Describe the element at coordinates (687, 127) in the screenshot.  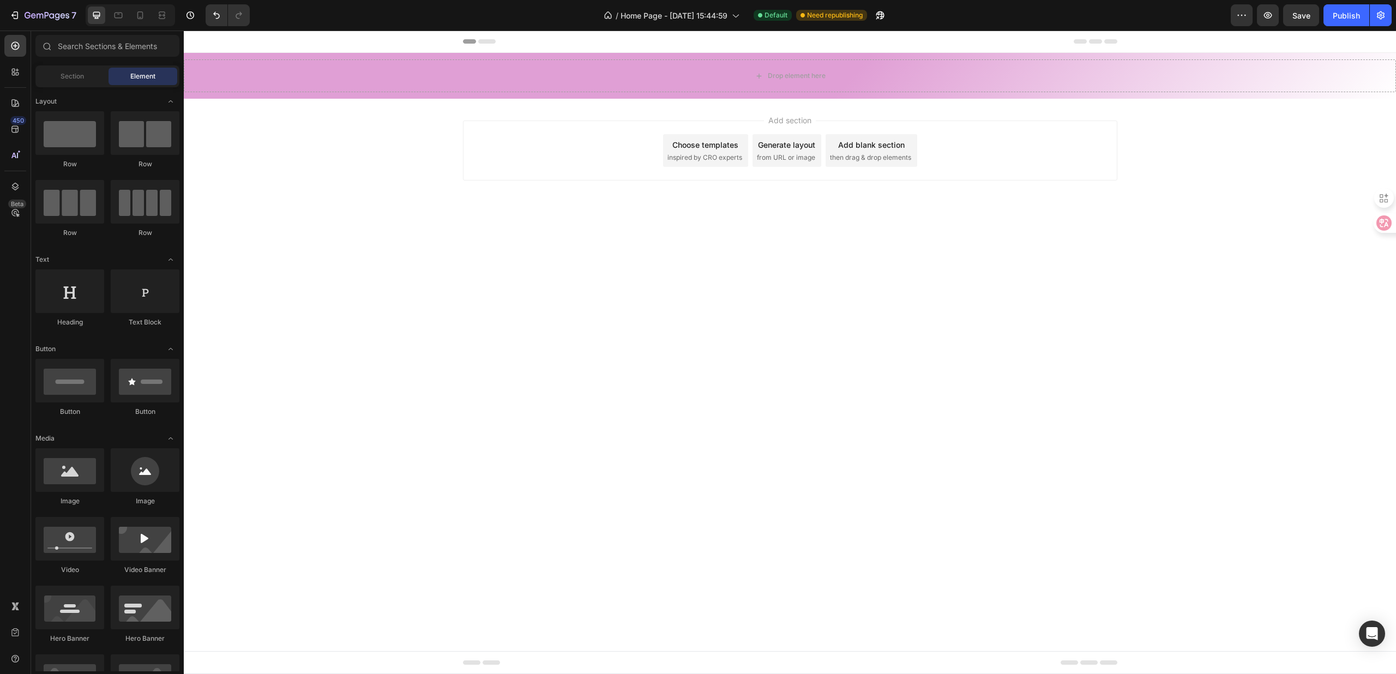
I see `span: then drag & drop elements` at that location.